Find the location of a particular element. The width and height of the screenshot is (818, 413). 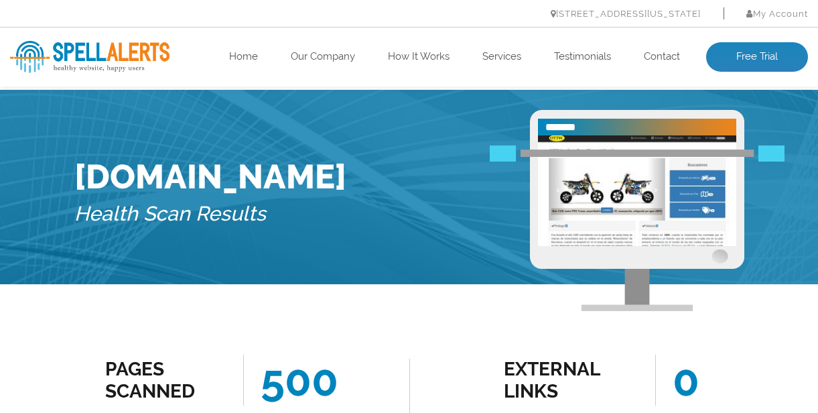

div: external links is located at coordinates (564, 380).